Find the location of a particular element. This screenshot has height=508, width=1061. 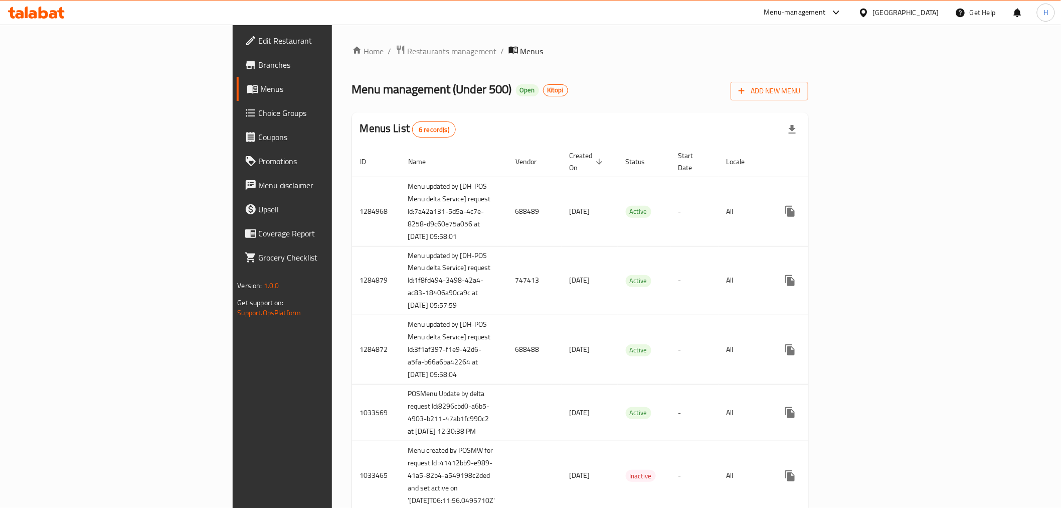

span: Vendor is located at coordinates (533, 162).